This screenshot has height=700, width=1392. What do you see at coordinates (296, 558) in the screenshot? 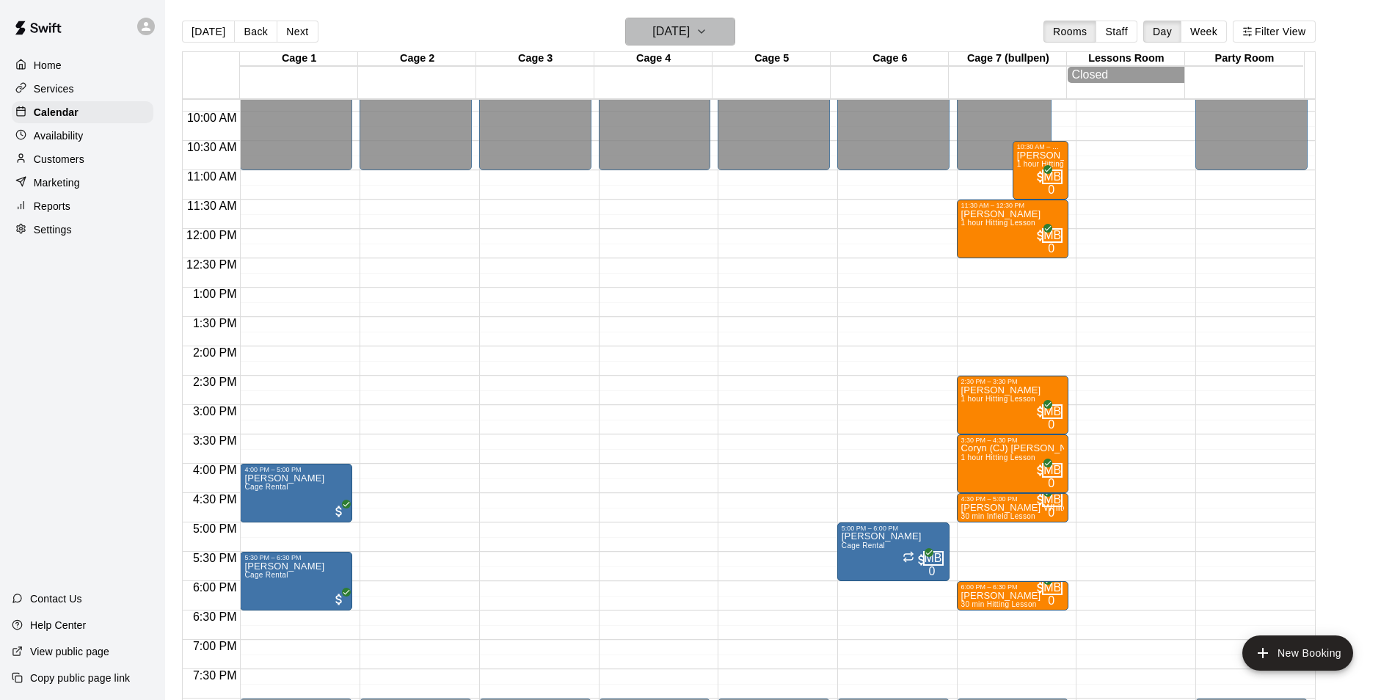
I see `div: 5:30 PM – 6:30 PM` at bounding box center [296, 558].